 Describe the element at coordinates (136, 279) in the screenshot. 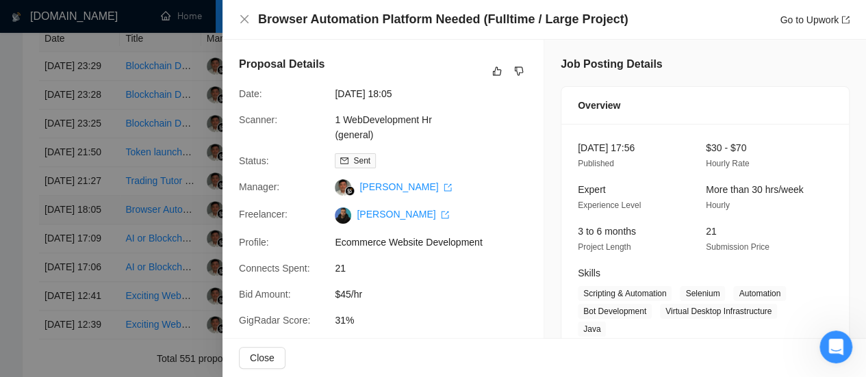

I see `button: Чат` at that location.